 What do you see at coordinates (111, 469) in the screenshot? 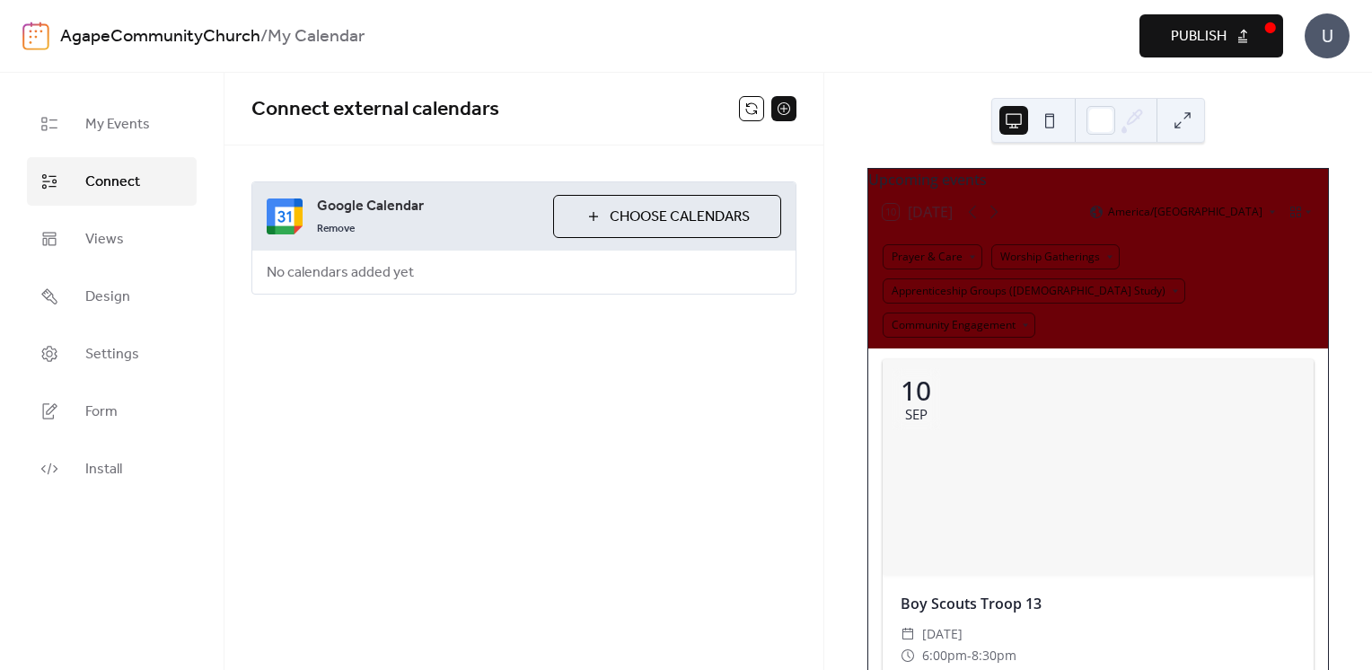
I see `a: Install` at bounding box center [111, 469].